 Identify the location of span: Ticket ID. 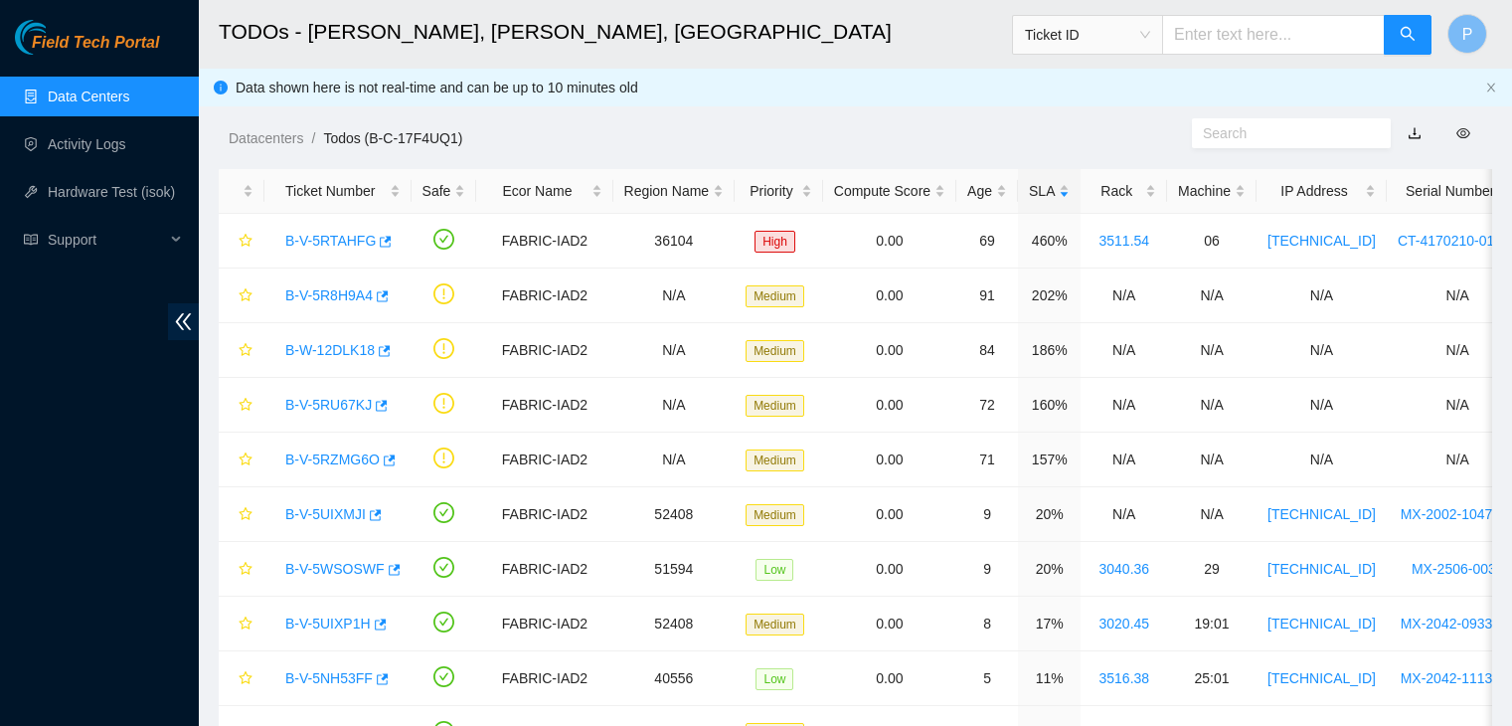
(1087, 35).